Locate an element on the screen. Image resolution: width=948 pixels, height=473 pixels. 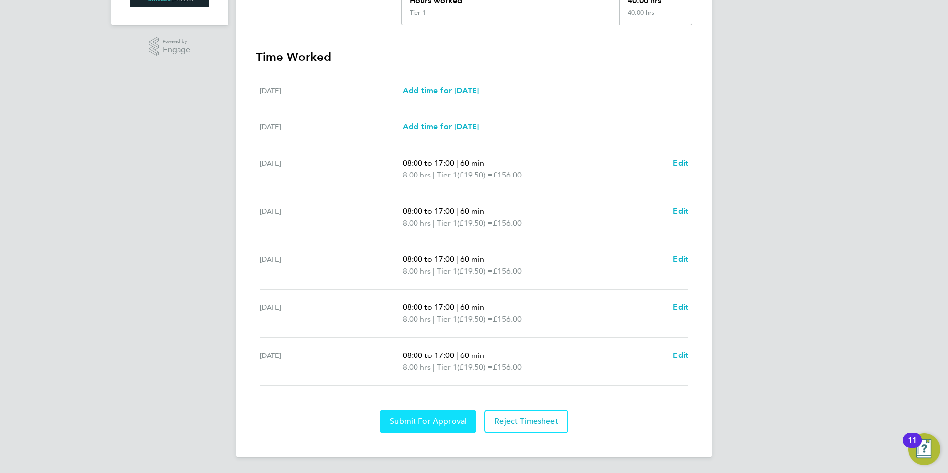
button: Open Resource Center, 11 new notifications is located at coordinates (924, 449).